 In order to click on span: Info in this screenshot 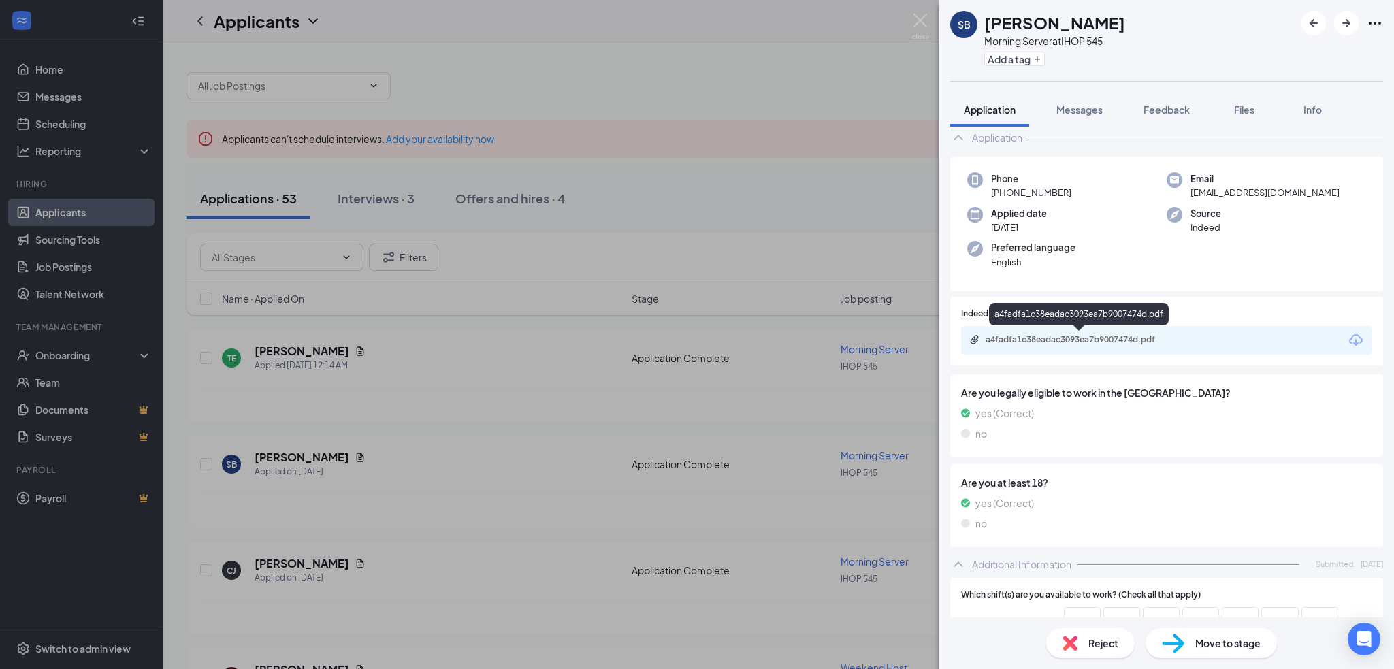, I will do `click(1312, 110)`.